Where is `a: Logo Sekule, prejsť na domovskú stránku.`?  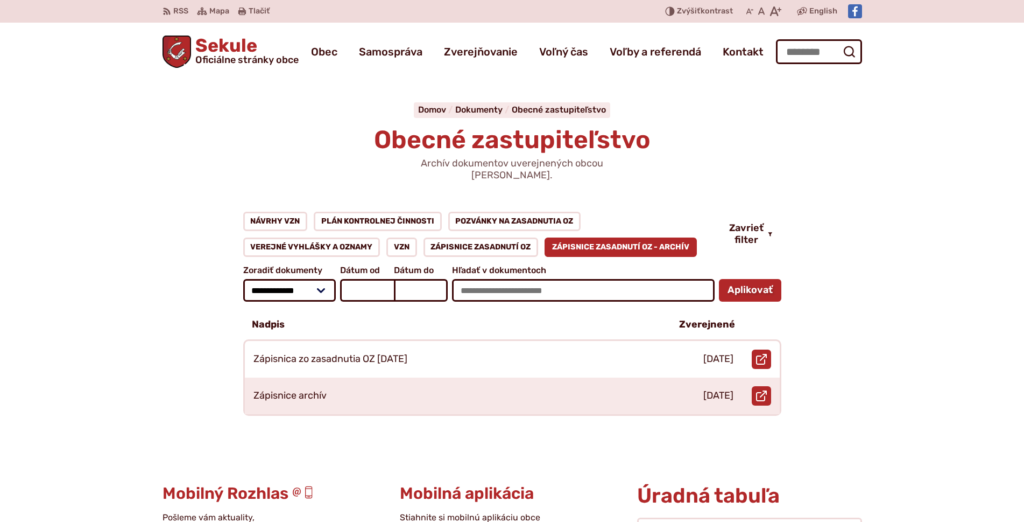
a: Logo Sekule, prejsť na domovskú stránku. is located at coordinates (231, 52).